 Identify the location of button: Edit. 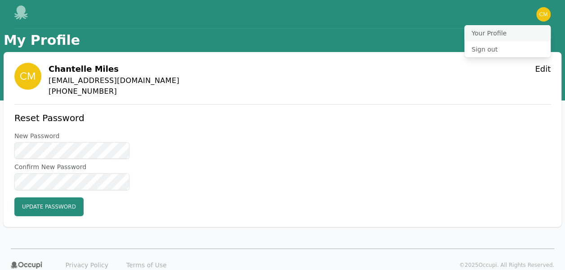
(542, 69).